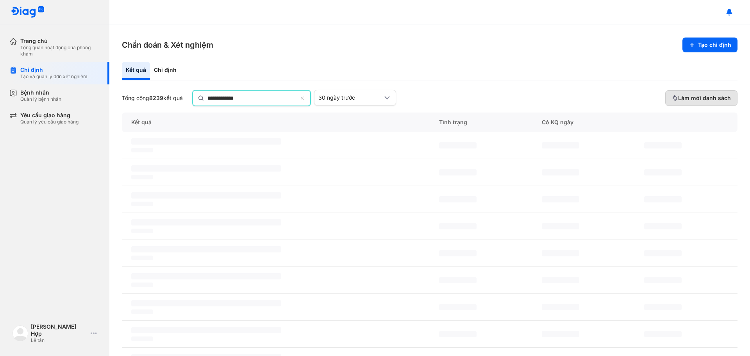  I want to click on div: Yêu cầu giao hàng, so click(49, 115).